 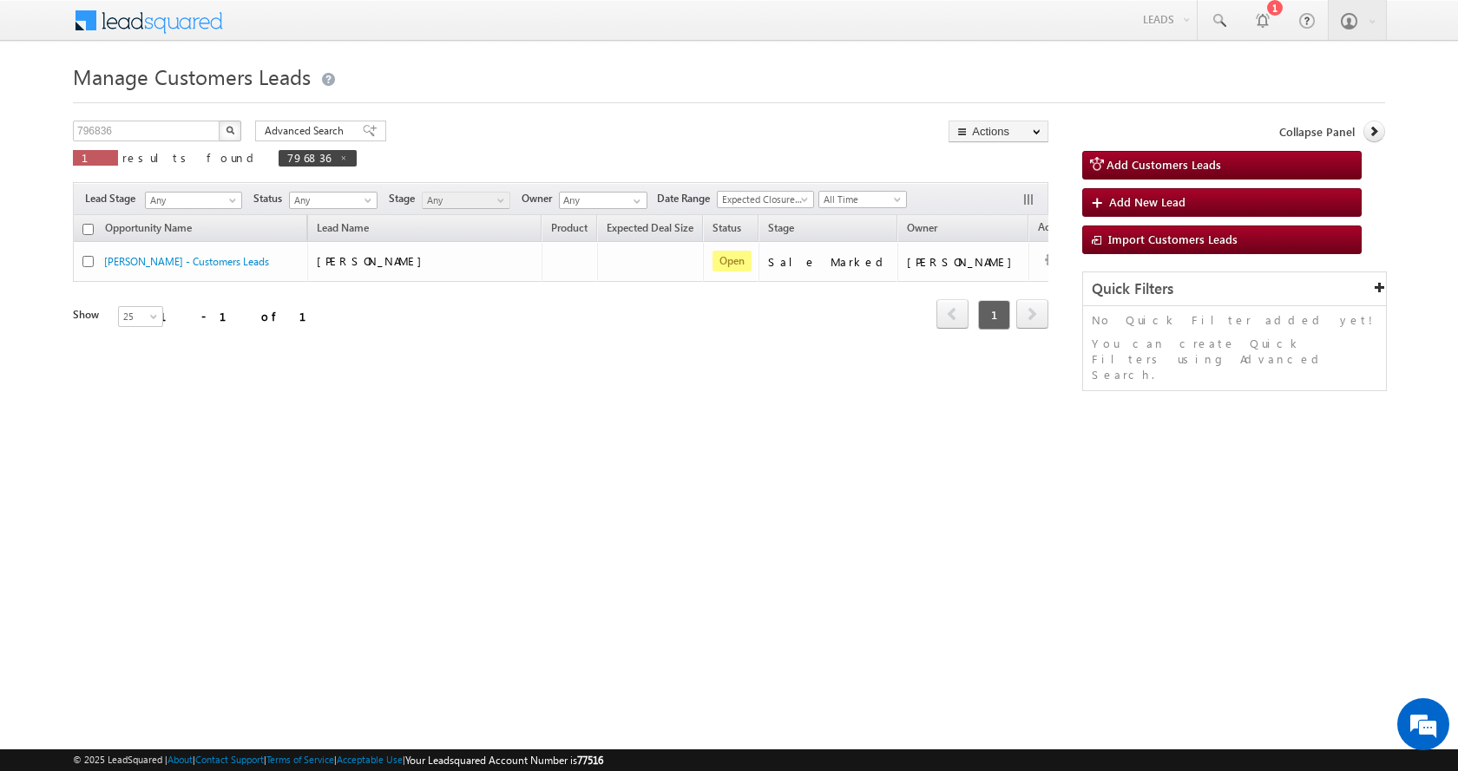 I want to click on a: Stage, so click(x=781, y=230).